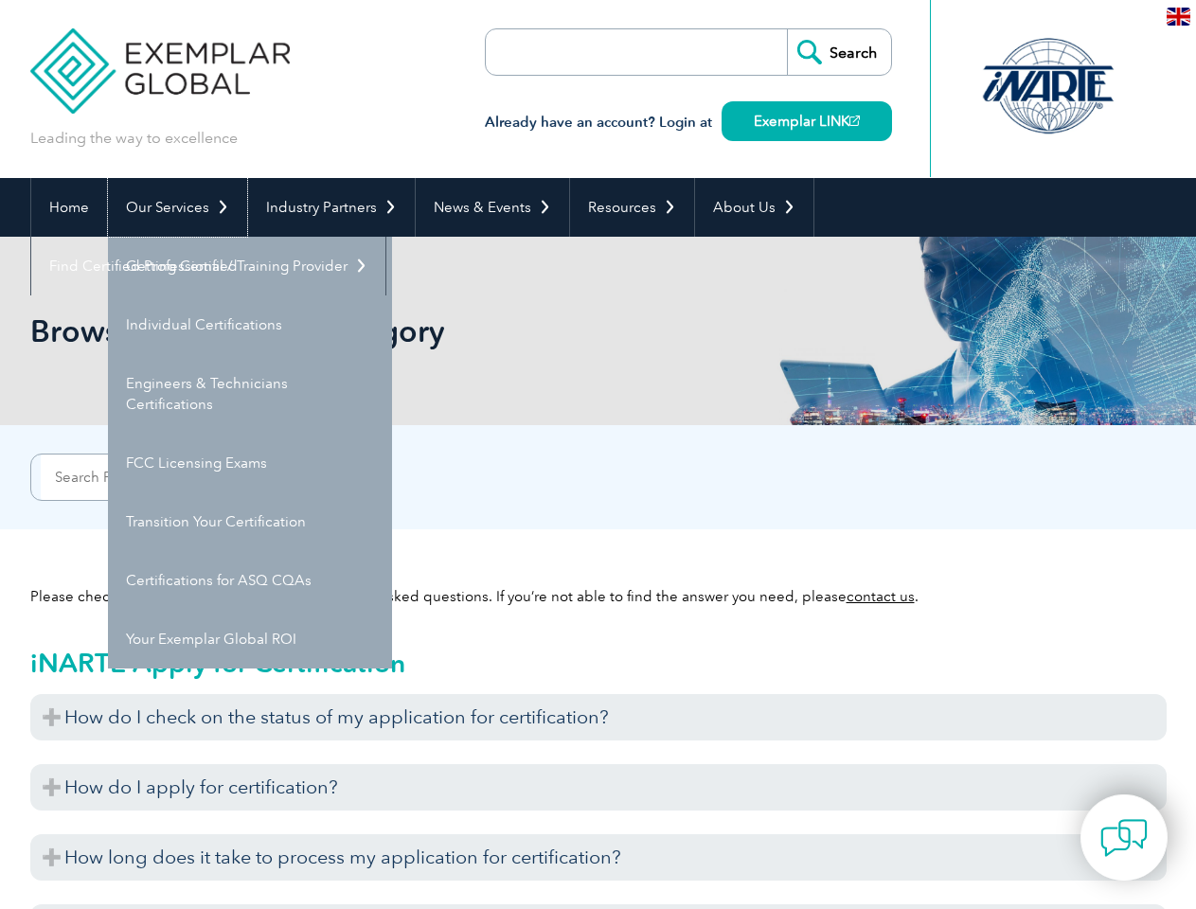 The width and height of the screenshot is (1196, 909). What do you see at coordinates (754, 207) in the screenshot?
I see `a: About Us` at bounding box center [754, 207].